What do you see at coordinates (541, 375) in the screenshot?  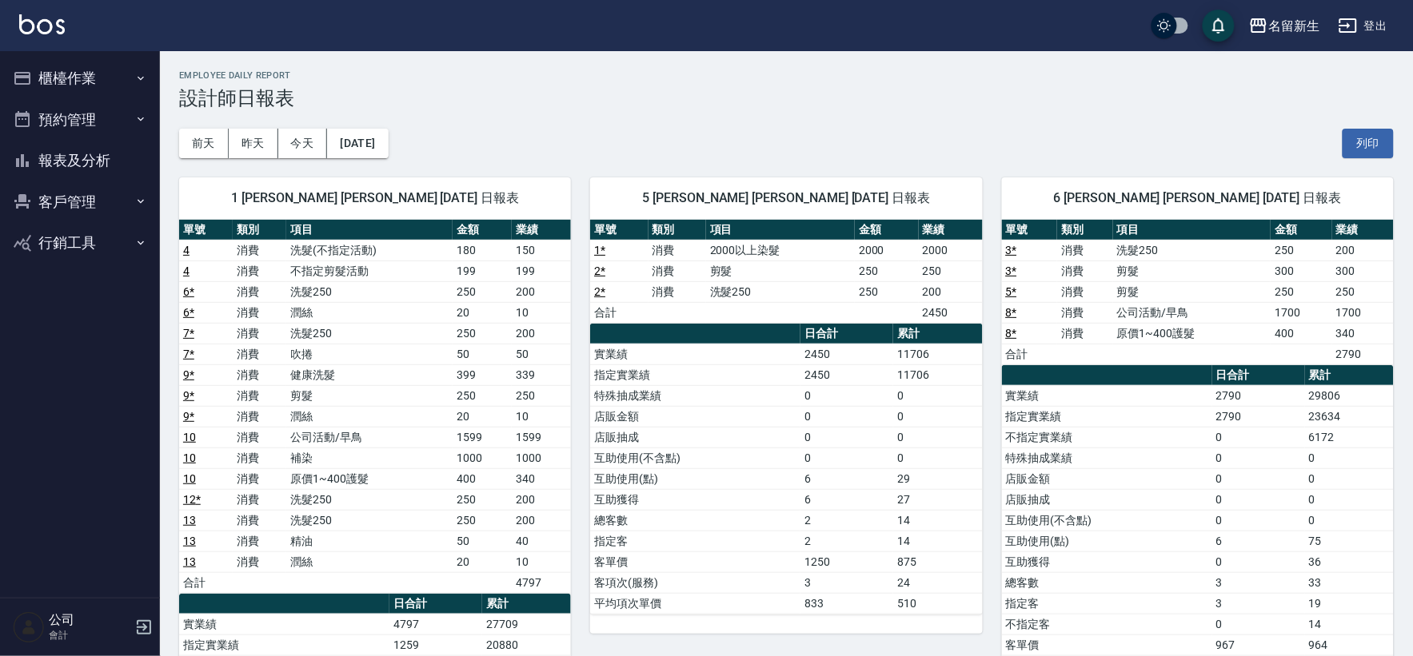 I see `td: 339` at bounding box center [541, 375].